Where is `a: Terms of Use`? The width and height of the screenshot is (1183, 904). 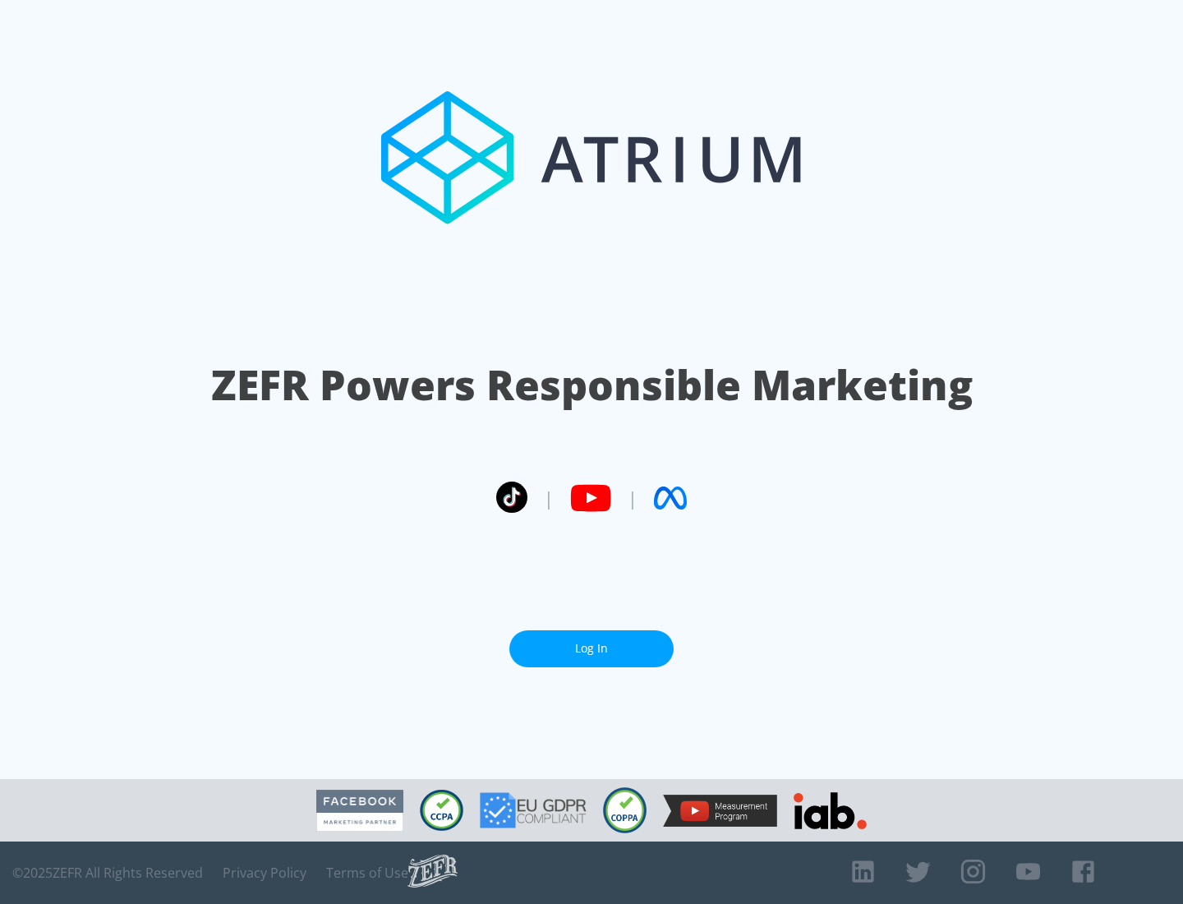 a: Terms of Use is located at coordinates (367, 873).